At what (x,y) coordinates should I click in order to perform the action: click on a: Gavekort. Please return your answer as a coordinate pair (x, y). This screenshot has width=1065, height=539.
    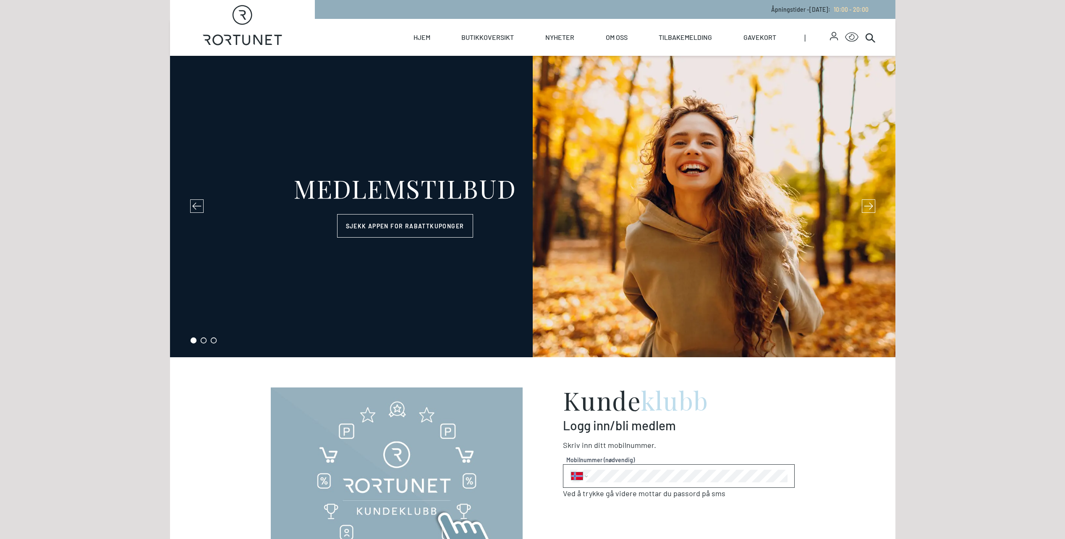
    Looking at the image, I should click on (760, 37).